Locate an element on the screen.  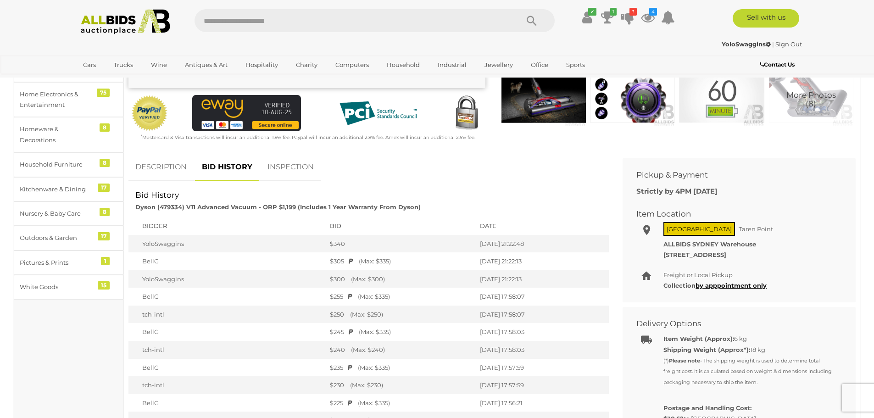
div: $230 is located at coordinates (401, 385).